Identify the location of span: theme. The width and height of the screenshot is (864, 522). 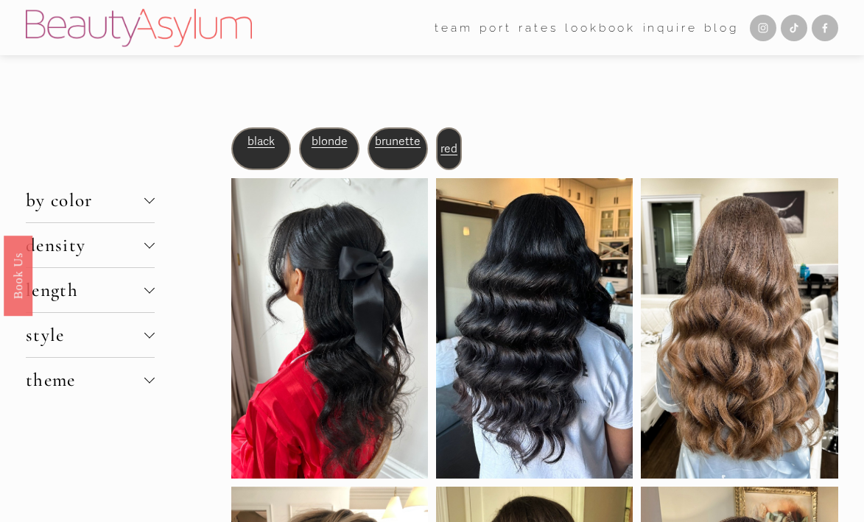
(85, 380).